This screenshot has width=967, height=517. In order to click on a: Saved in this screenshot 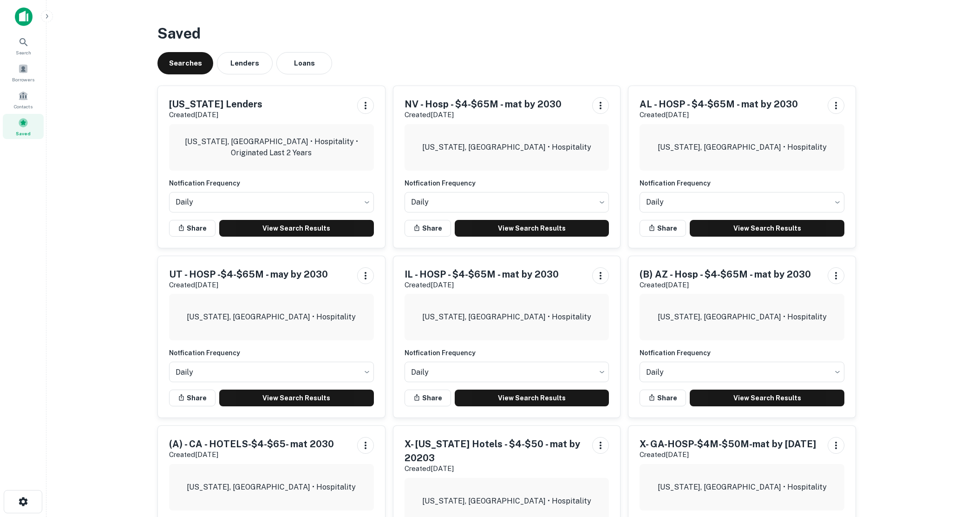, I will do `click(23, 126)`.